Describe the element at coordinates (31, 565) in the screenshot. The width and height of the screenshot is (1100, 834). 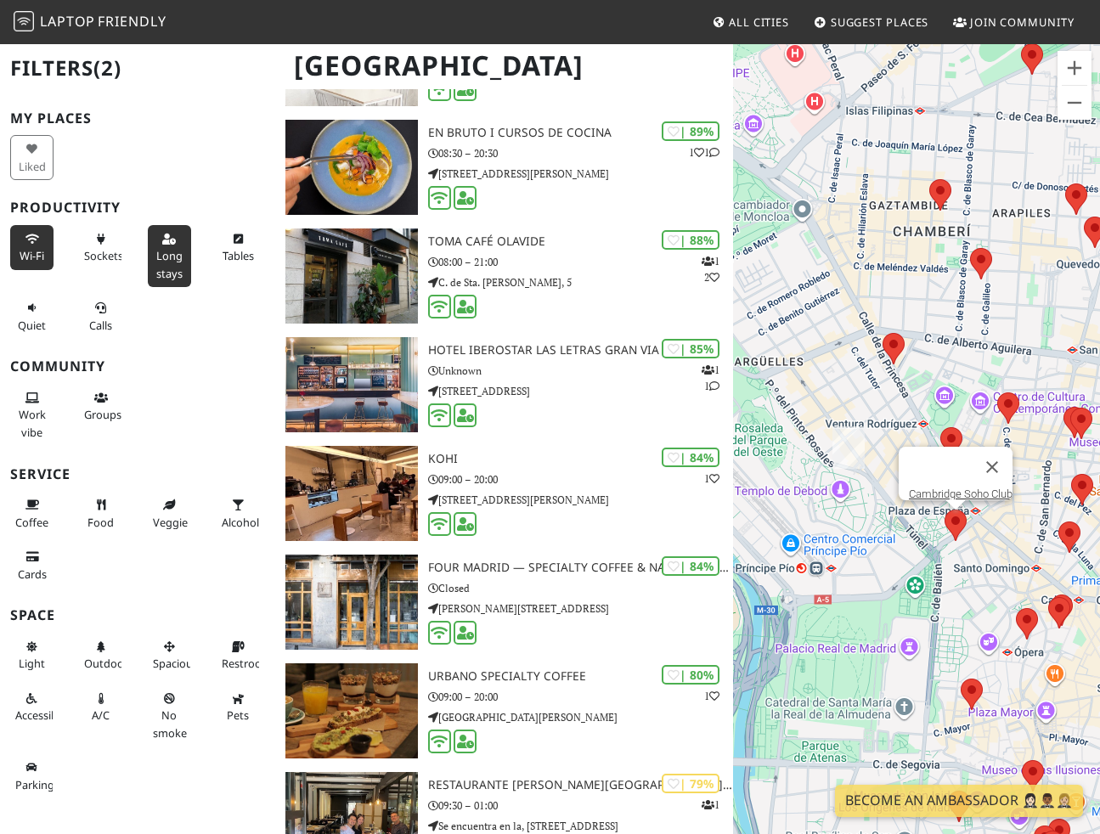
I see `button: Cards` at that location.